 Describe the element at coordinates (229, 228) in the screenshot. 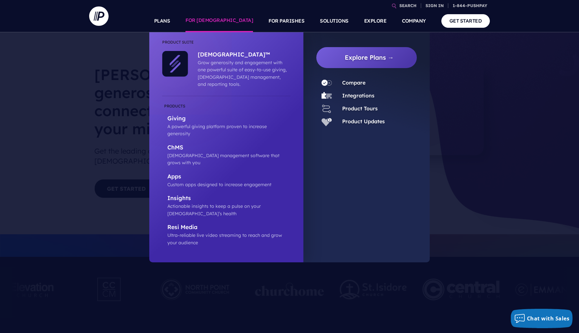

I see `p: Resi Media` at that location.